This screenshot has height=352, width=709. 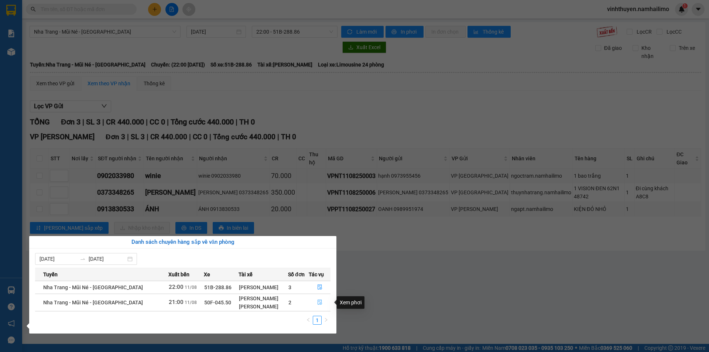 I want to click on li: 1, so click(x=317, y=320).